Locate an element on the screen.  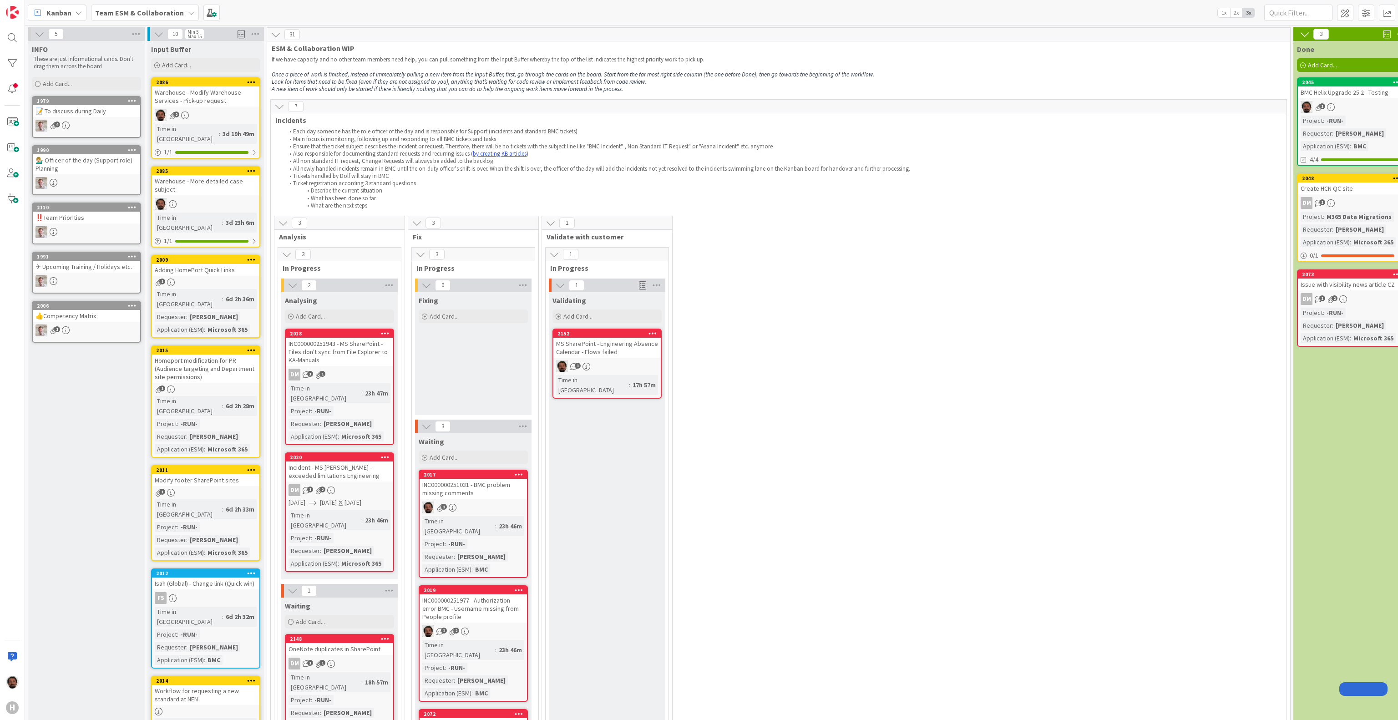
div: Min 5 is located at coordinates (193, 32).